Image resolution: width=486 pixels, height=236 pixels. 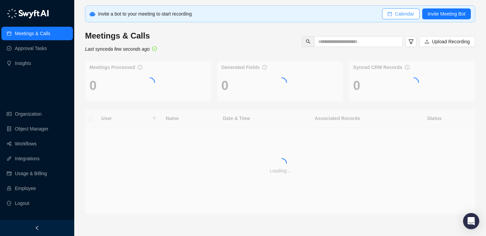 I want to click on img: logo-05li4sbe.png, so click(x=28, y=14).